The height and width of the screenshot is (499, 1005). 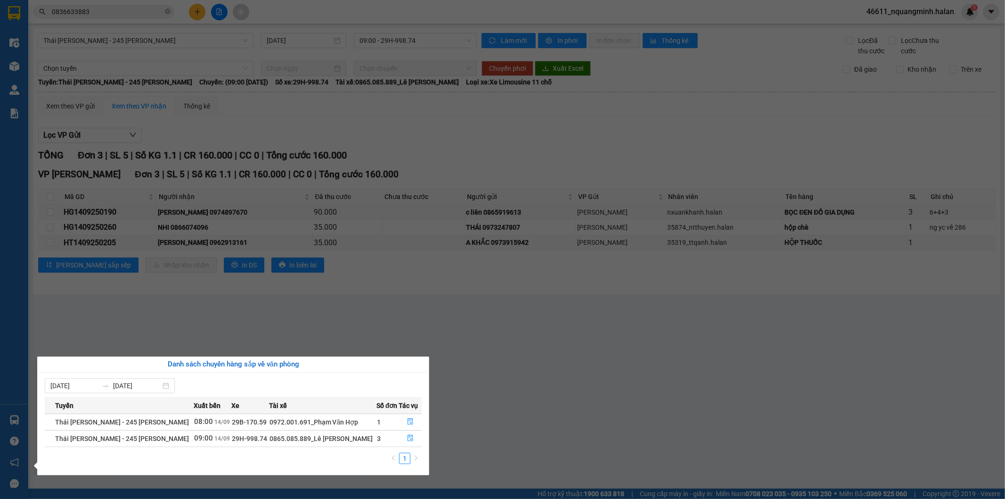 I want to click on li: Next Page, so click(x=416, y=458).